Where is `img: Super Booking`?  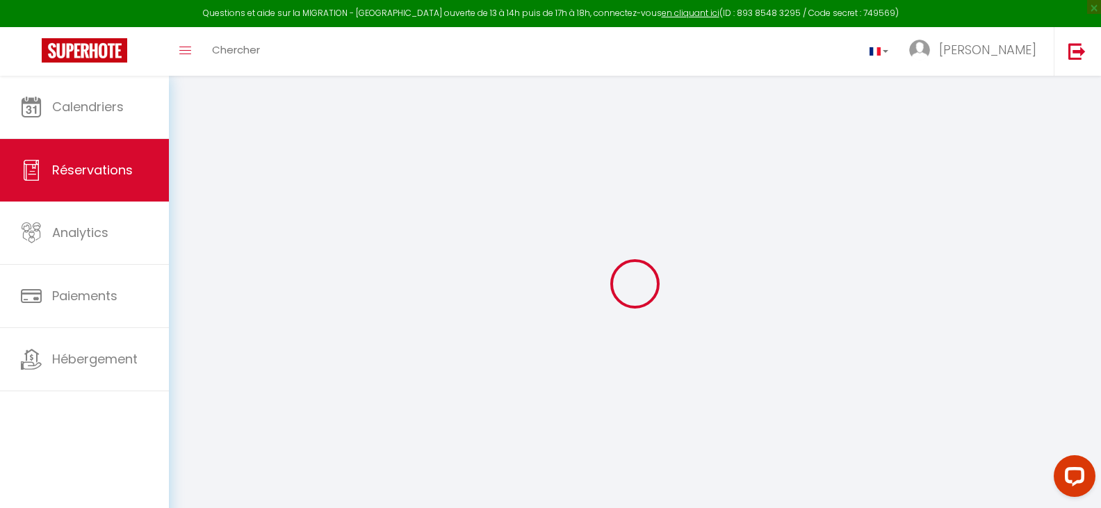
img: Super Booking is located at coordinates (84, 50).